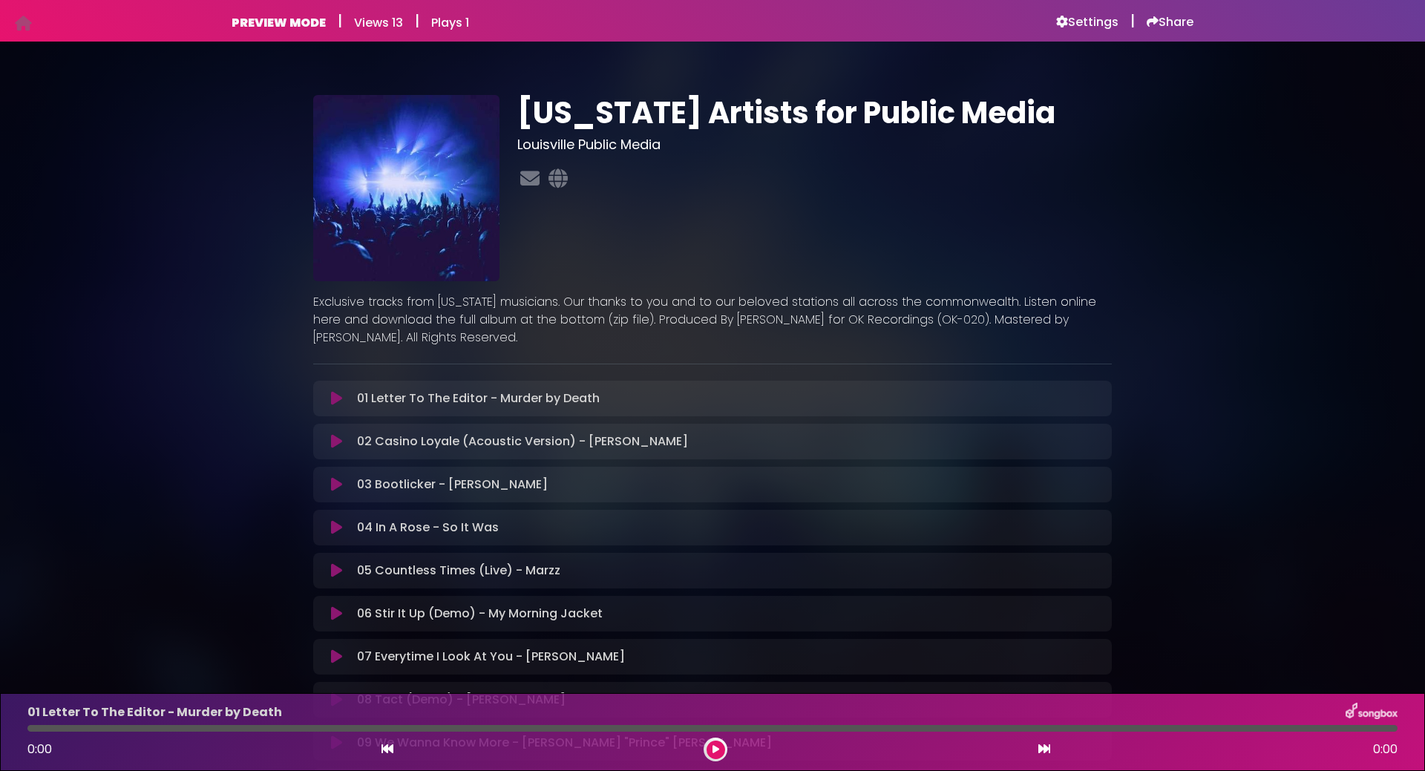 The width and height of the screenshot is (1425, 771). Describe the element at coordinates (1169, 22) in the screenshot. I see `a: Share` at that location.